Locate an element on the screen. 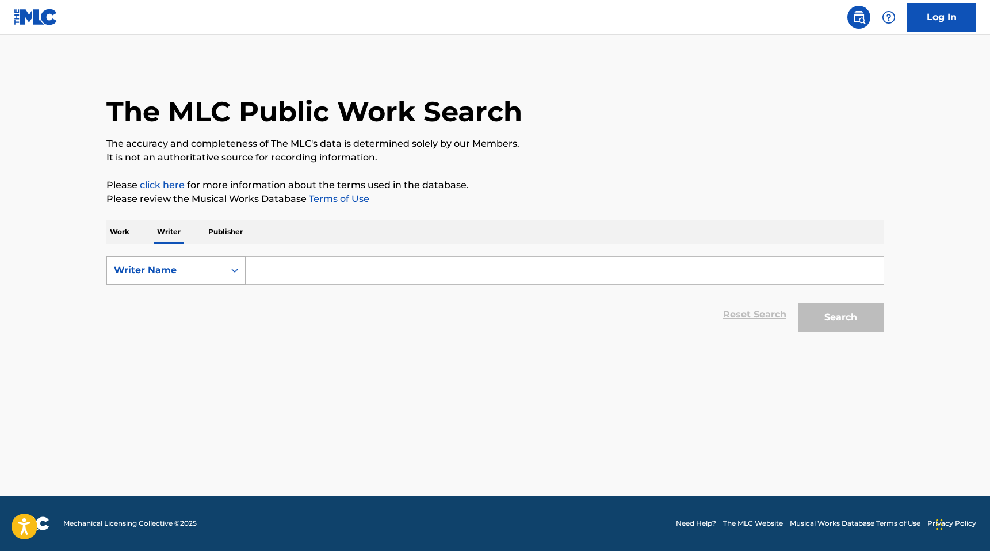 Image resolution: width=990 pixels, height=551 pixels. div: Drag is located at coordinates (939, 525).